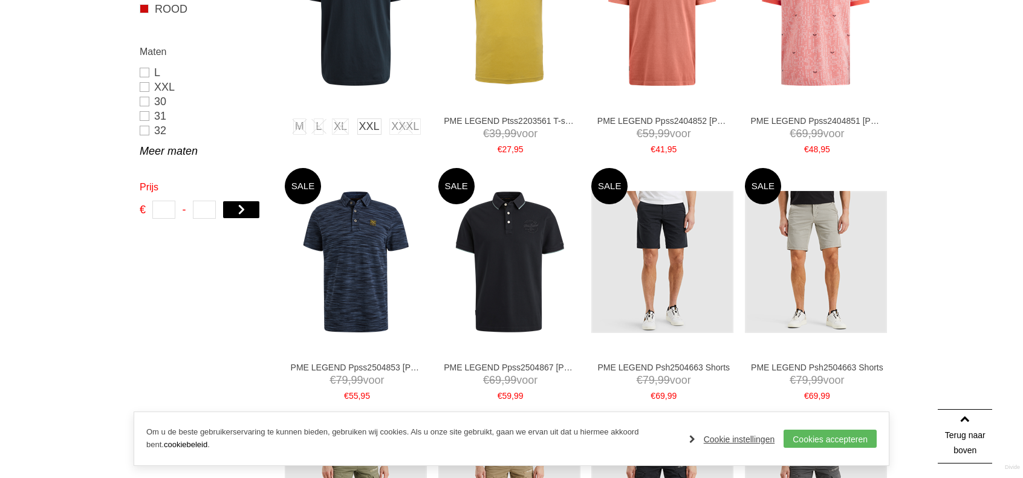 This screenshot has width=1023, height=478. I want to click on img: PME LEGEND Ppss2504867 Polo's, so click(509, 262).